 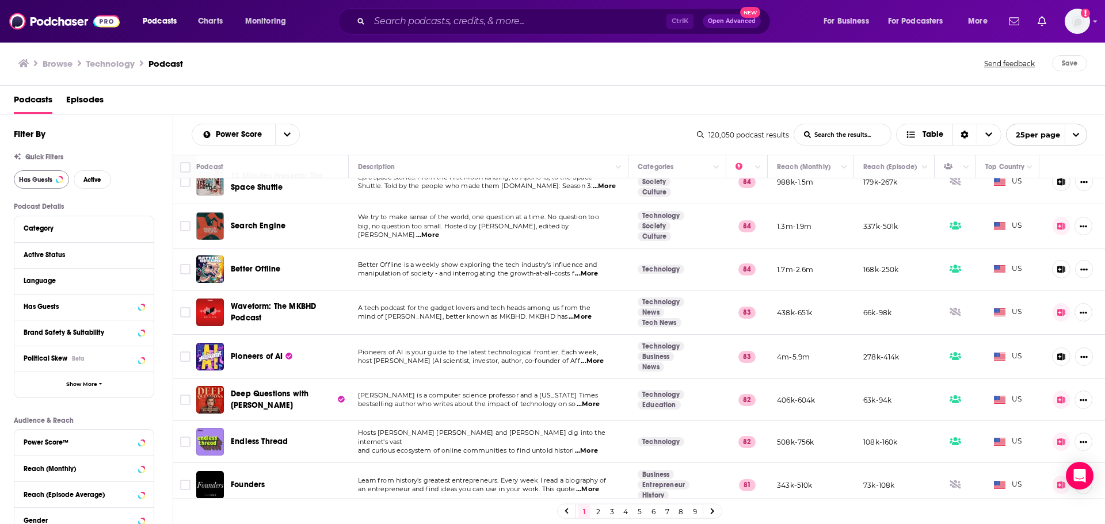 I want to click on span: Quick Filters, so click(x=44, y=157).